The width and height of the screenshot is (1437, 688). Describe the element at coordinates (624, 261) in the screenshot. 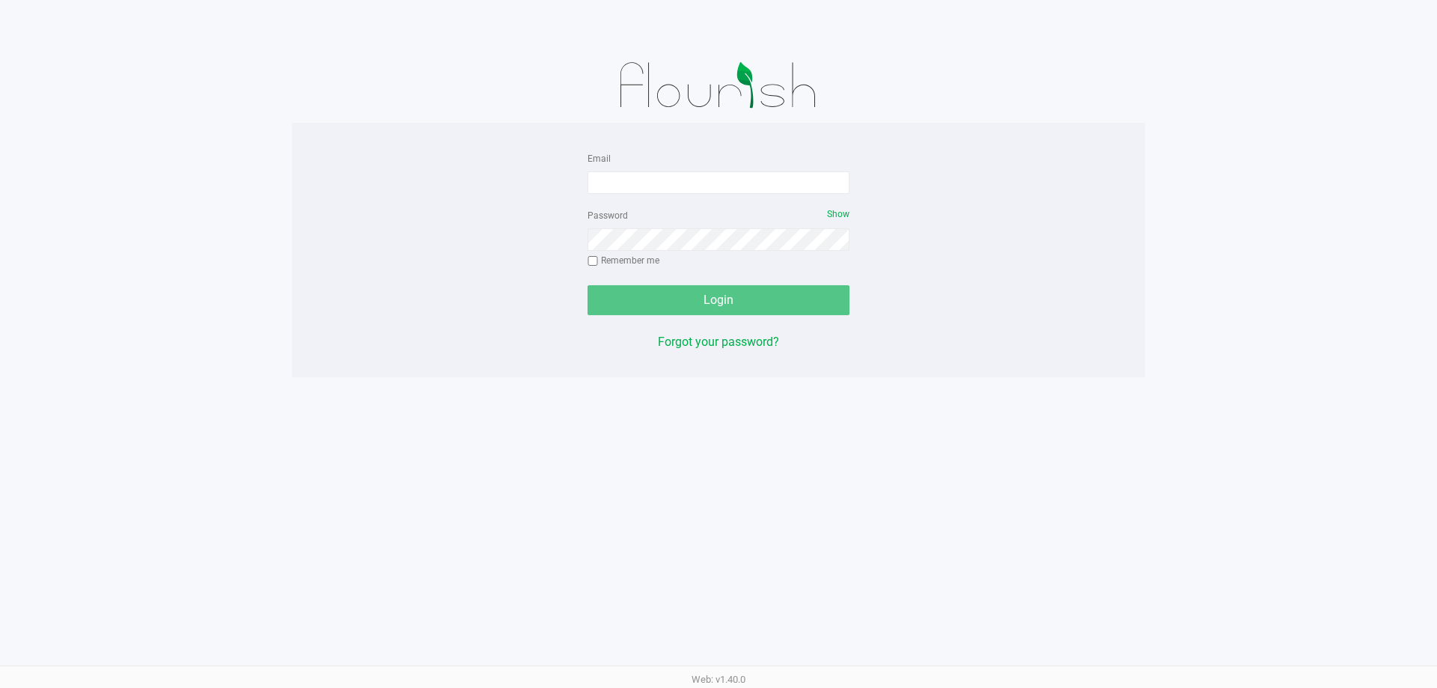

I see `label: Remember me` at that location.